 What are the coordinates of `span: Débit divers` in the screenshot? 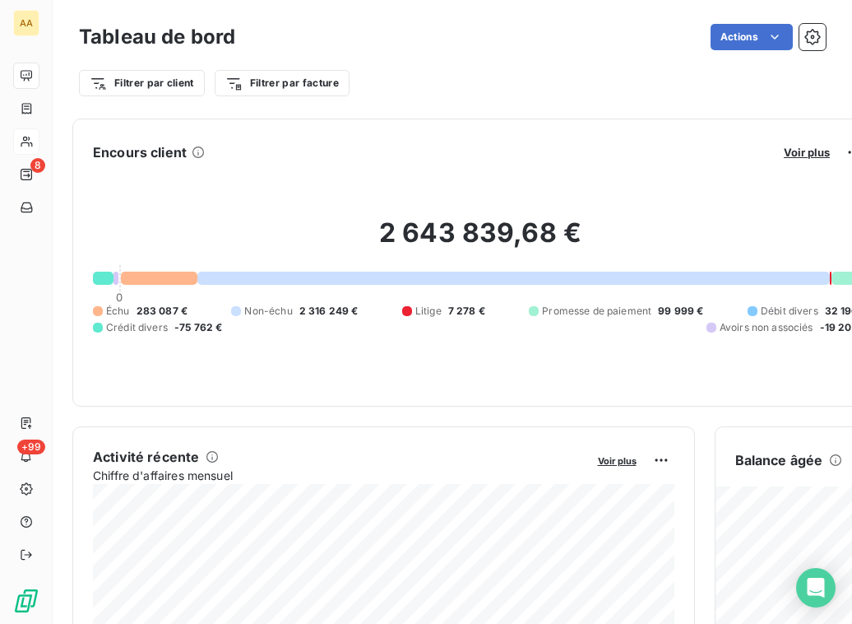 It's located at (790, 311).